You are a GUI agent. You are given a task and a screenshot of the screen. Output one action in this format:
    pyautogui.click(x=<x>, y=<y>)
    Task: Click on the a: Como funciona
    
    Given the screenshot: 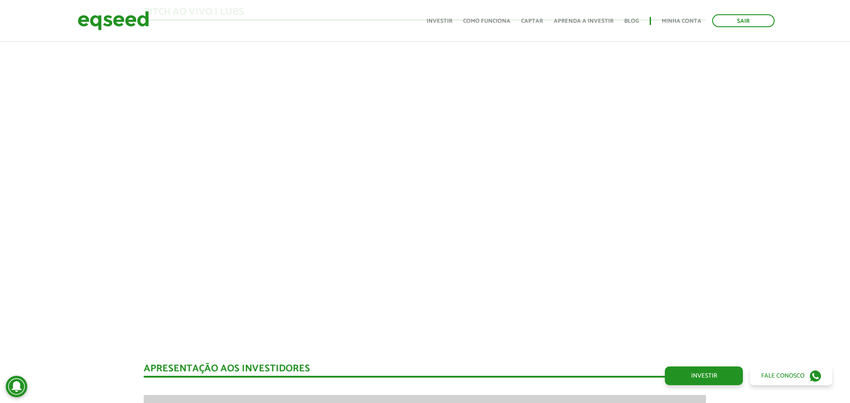 What is the action you would take?
    pyautogui.click(x=487, y=21)
    